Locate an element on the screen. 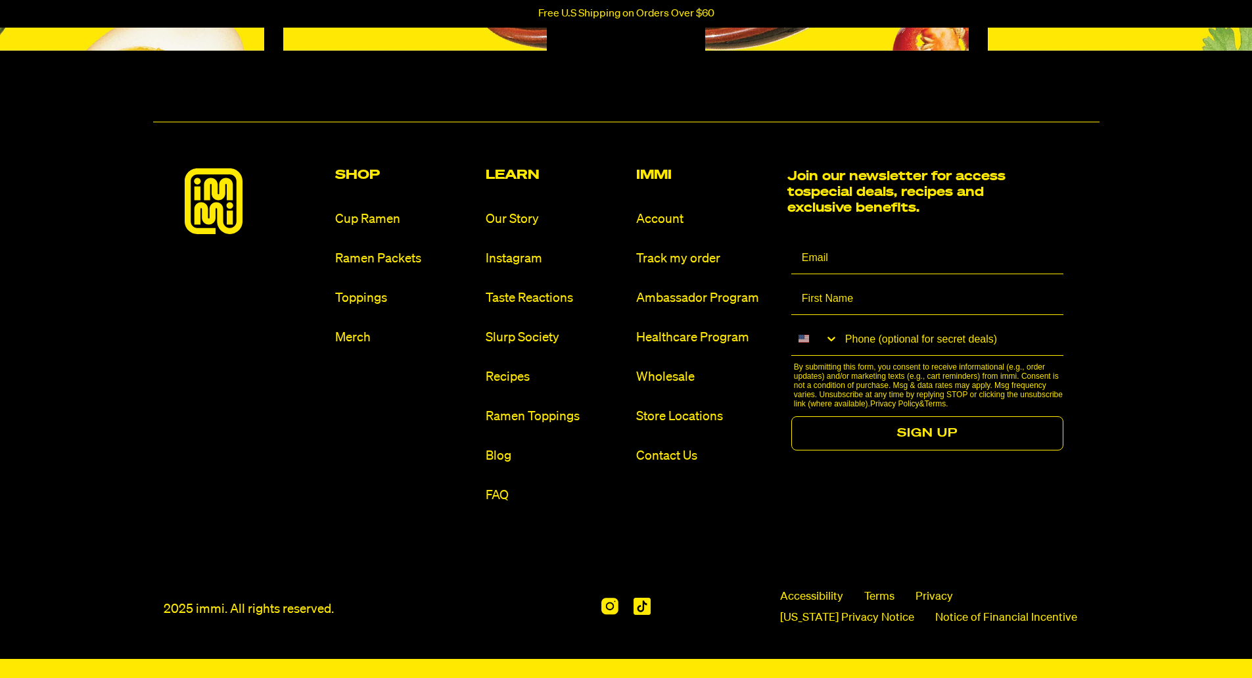 This screenshot has height=678, width=1252. button: Search Countries is located at coordinates (815, 338).